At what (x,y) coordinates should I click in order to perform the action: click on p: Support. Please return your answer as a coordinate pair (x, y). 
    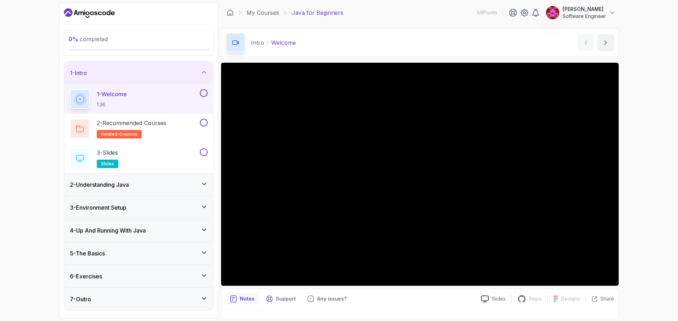
    Looking at the image, I should click on (285, 299).